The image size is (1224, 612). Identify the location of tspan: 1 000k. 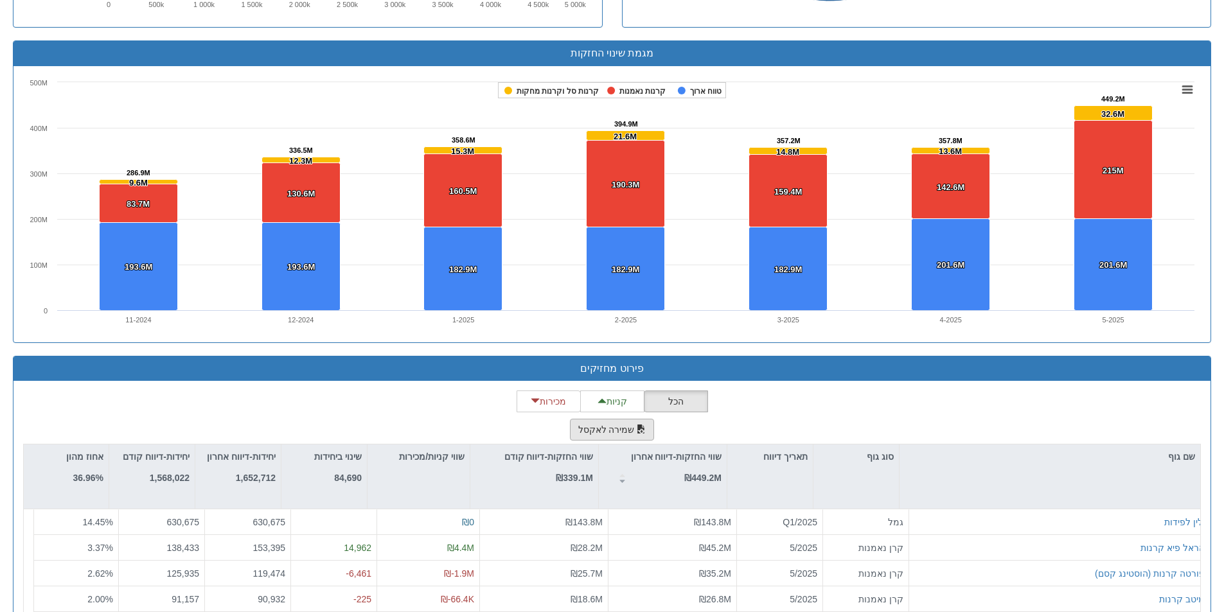
(204, 4).